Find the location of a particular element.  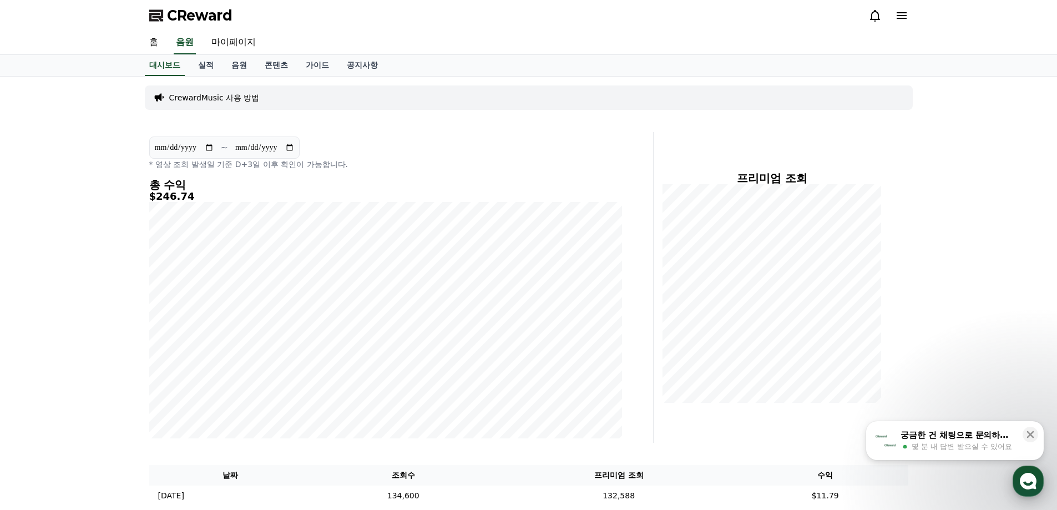

a: 공지사항 is located at coordinates (362, 65).